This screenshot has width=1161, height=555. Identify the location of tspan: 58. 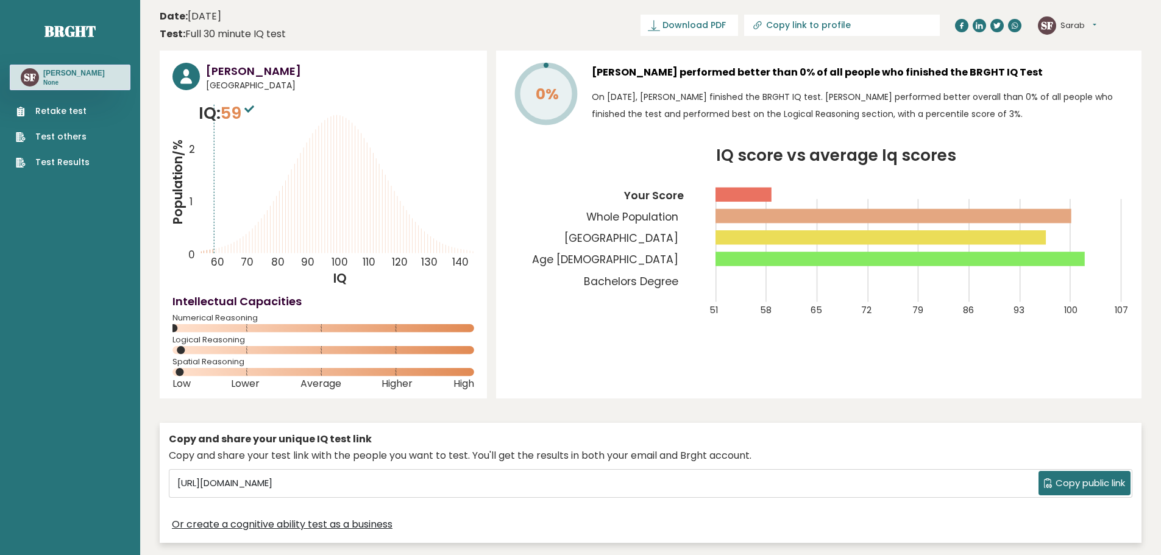
(765, 310).